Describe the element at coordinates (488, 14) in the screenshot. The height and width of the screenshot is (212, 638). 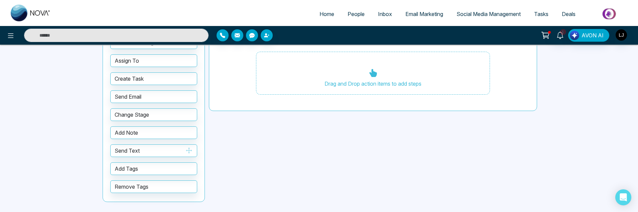
I see `a: Social Media Management` at that location.